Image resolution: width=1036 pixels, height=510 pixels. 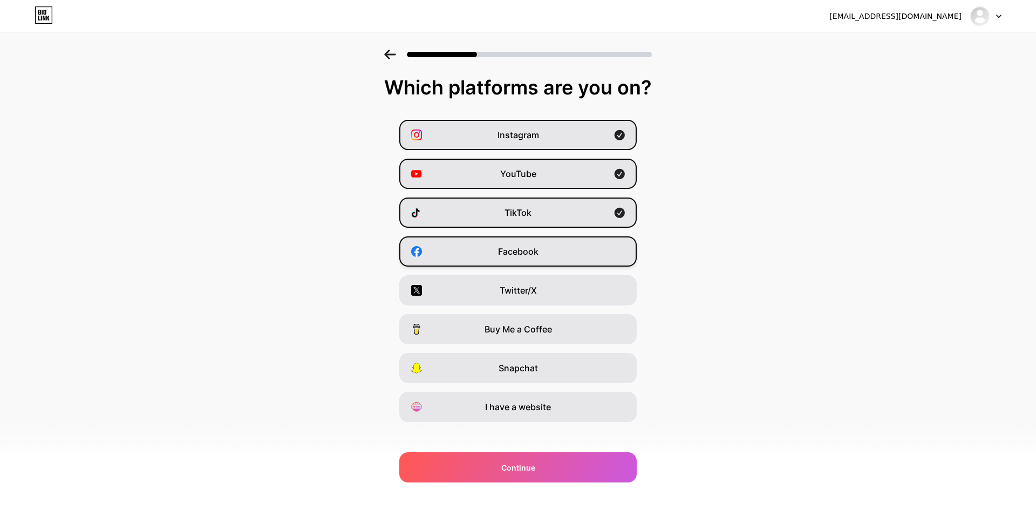 I want to click on span: YouTube, so click(x=518, y=174).